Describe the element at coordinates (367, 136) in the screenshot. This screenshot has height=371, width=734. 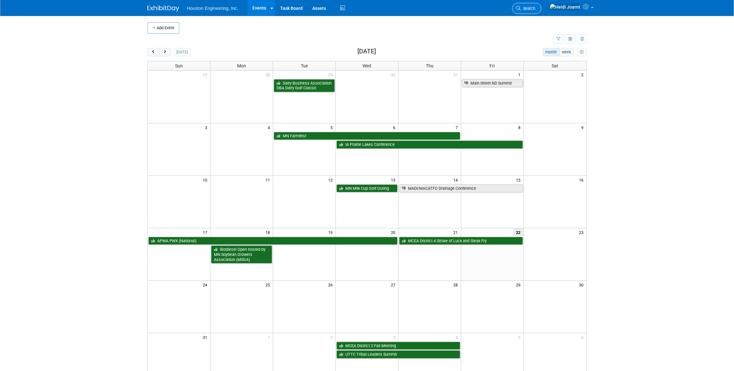
I see `a: MN Farmfest` at that location.